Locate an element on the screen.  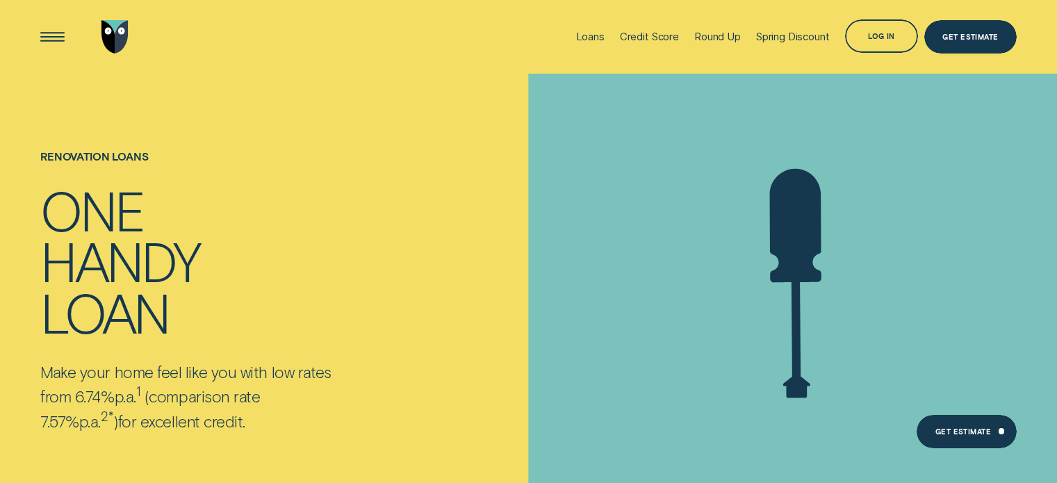
button: Open Menu is located at coordinates (53, 37).